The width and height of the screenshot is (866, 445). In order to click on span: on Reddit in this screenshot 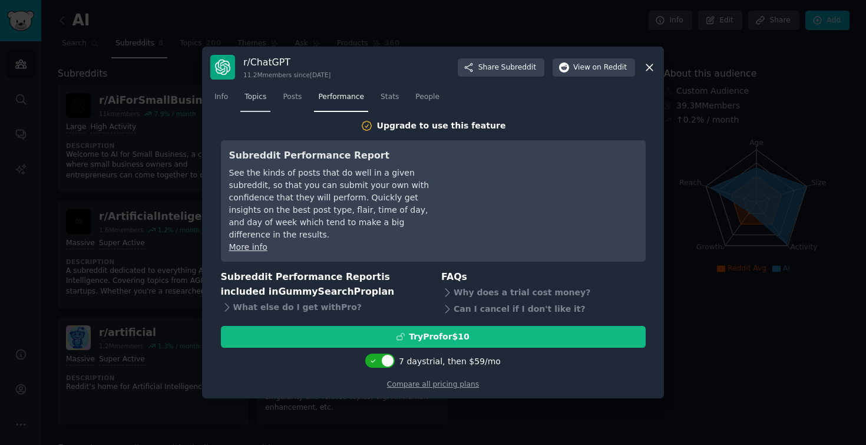, I will do `click(610, 68)`.